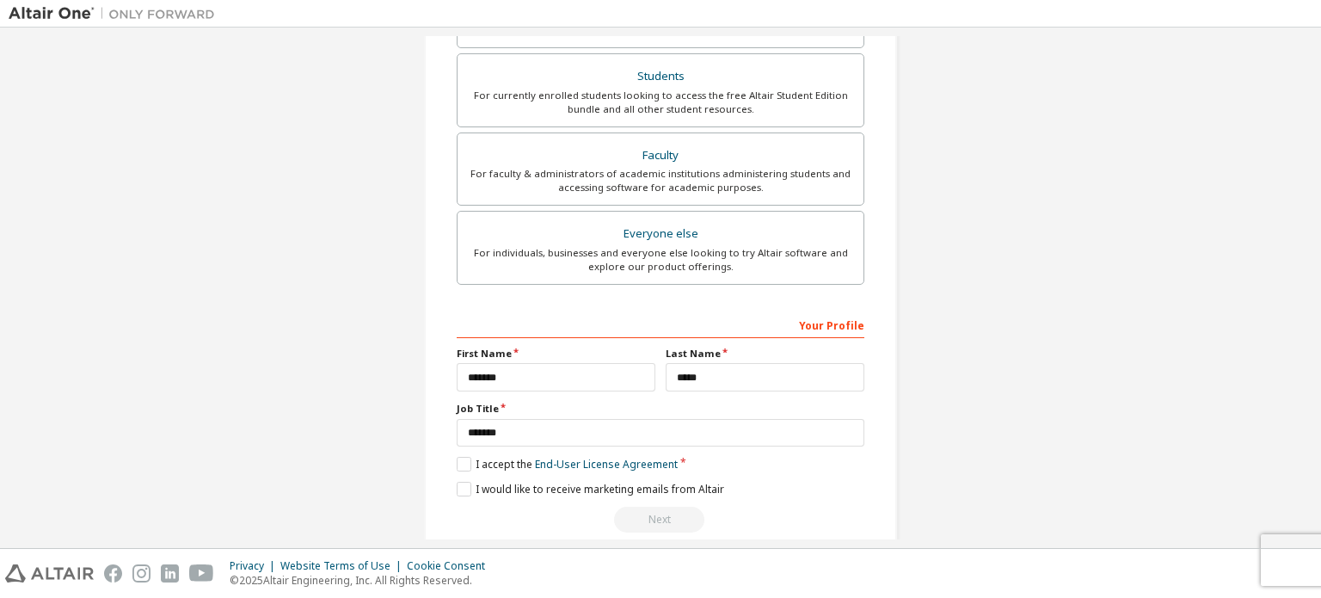 The width and height of the screenshot is (1321, 598). What do you see at coordinates (201, 573) in the screenshot?
I see `img: youtube.svg` at bounding box center [201, 573].